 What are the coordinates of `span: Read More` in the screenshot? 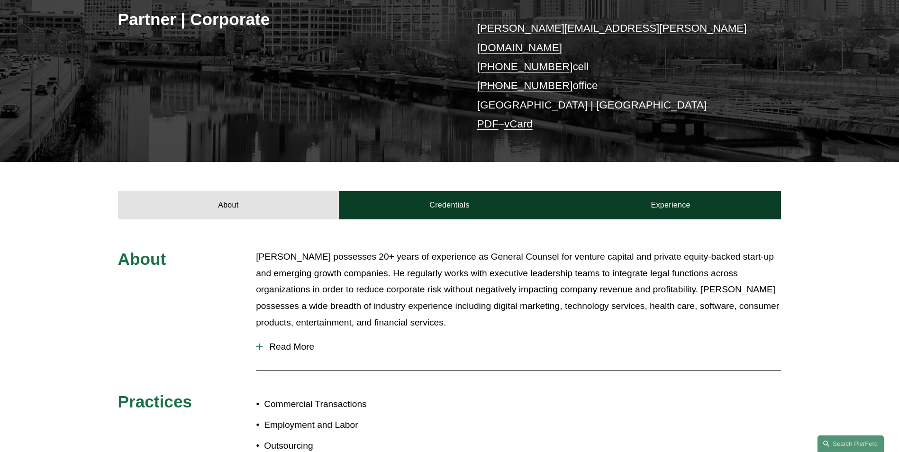 It's located at (522, 347).